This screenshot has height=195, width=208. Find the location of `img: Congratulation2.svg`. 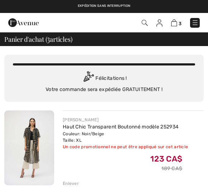

img: Congratulation2.svg is located at coordinates (88, 78).